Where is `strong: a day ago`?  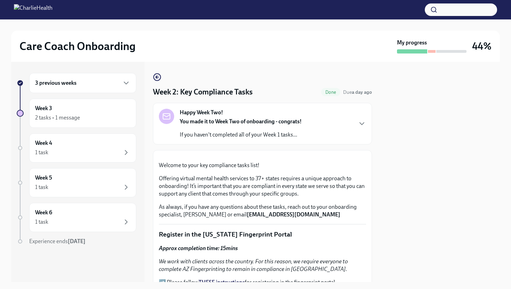
strong: a day ago is located at coordinates (362, 92).